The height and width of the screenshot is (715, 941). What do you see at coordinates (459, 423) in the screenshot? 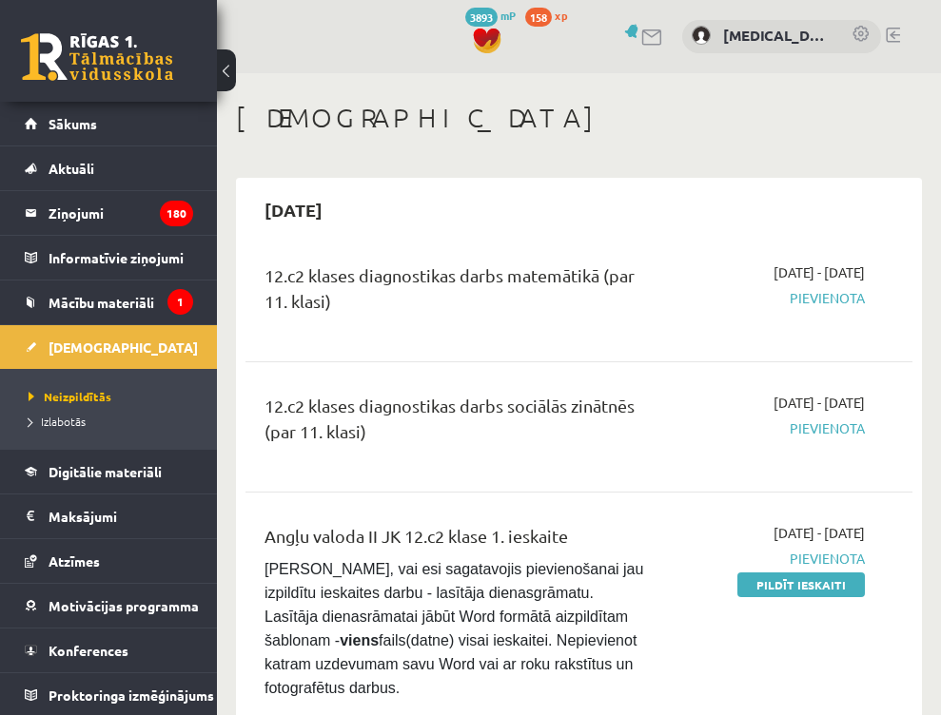
I see `div: 12.c2 klases diagnostikas darbs sociālās zinātnēs (par 11. klasi)` at bounding box center [459, 423].